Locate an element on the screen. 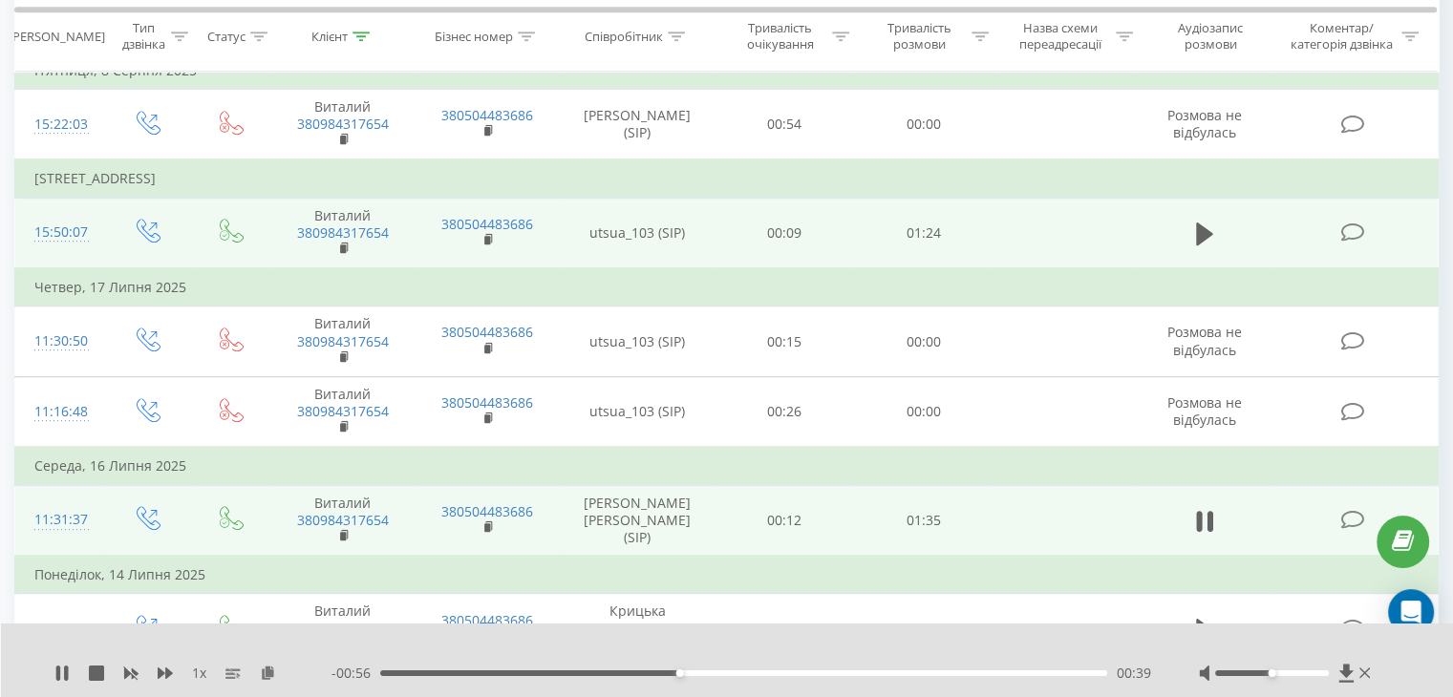  td: 00:09 is located at coordinates (784, 233).